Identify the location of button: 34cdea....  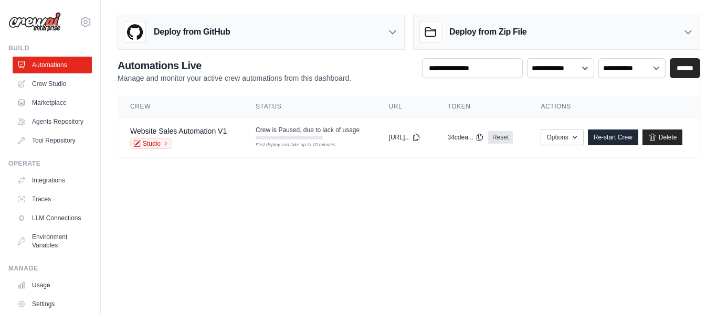
(465, 137).